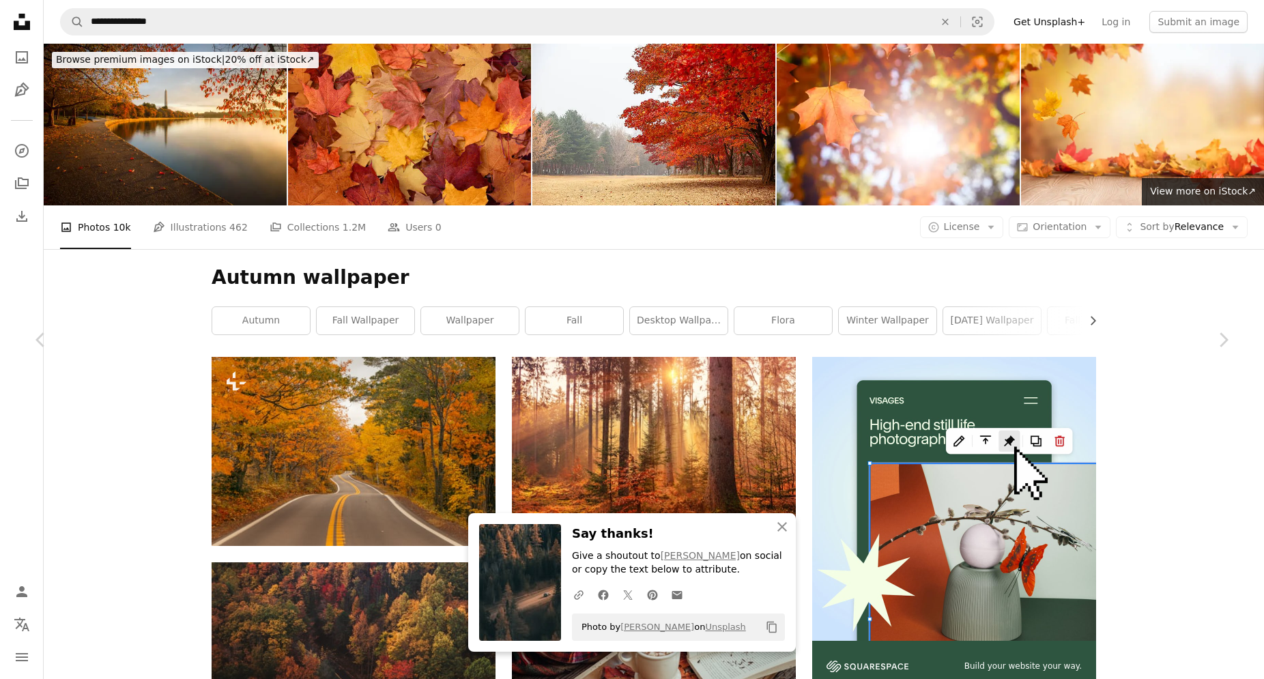  What do you see at coordinates (469, 321) in the screenshot?
I see `a: wallpaper` at bounding box center [469, 321].